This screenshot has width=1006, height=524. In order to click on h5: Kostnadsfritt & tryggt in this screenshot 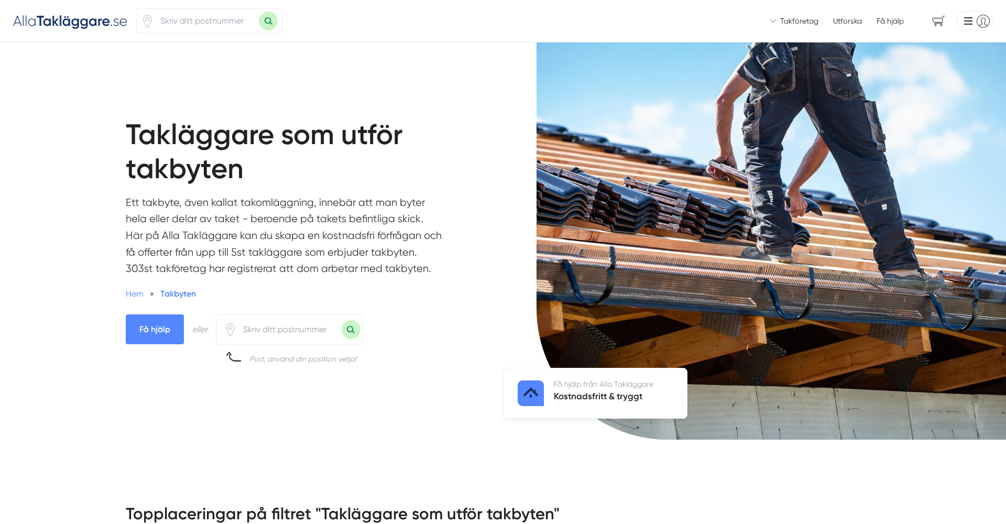, I will do `click(604, 397)`.